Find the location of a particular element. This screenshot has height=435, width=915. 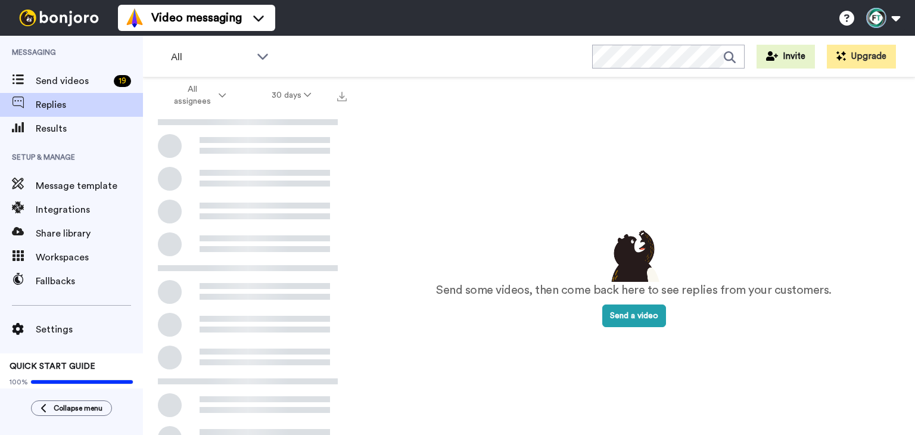

span: Message template is located at coordinates (89, 186).